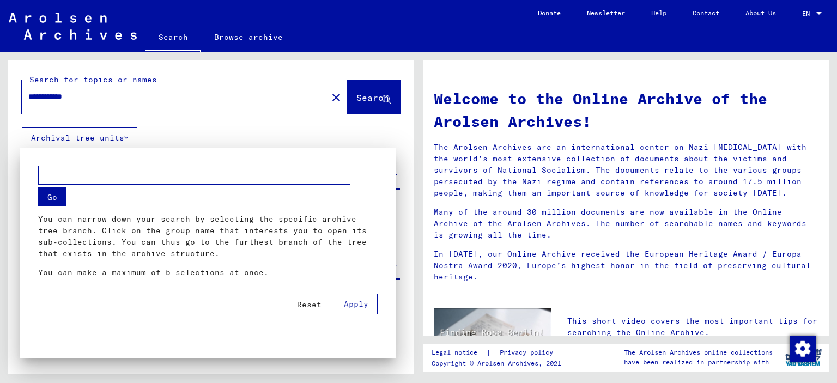 This screenshot has height=383, width=837. What do you see at coordinates (356, 304) in the screenshot?
I see `button: Apply` at bounding box center [356, 304].